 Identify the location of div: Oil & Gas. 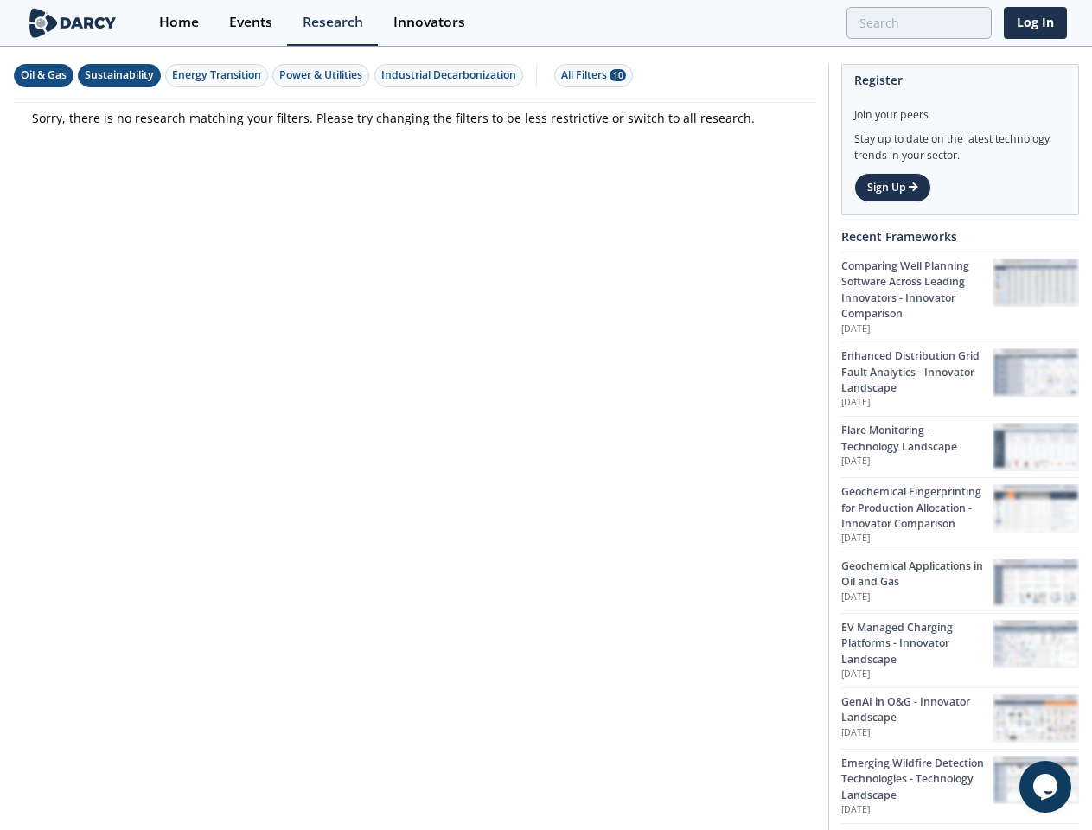
(43, 75).